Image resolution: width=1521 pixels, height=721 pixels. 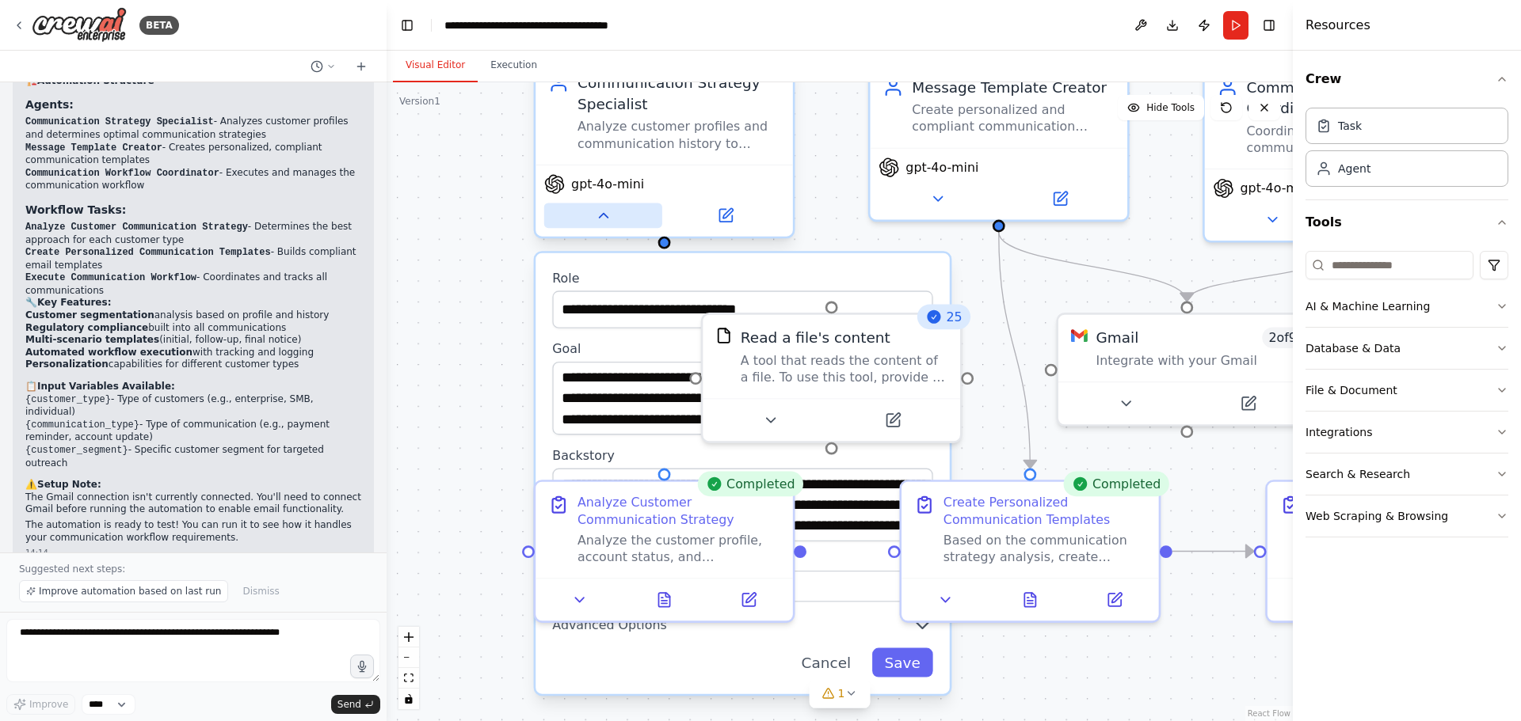 What do you see at coordinates (193, 259) in the screenshot?
I see `li: - Builds compliant email templates` at bounding box center [193, 259].